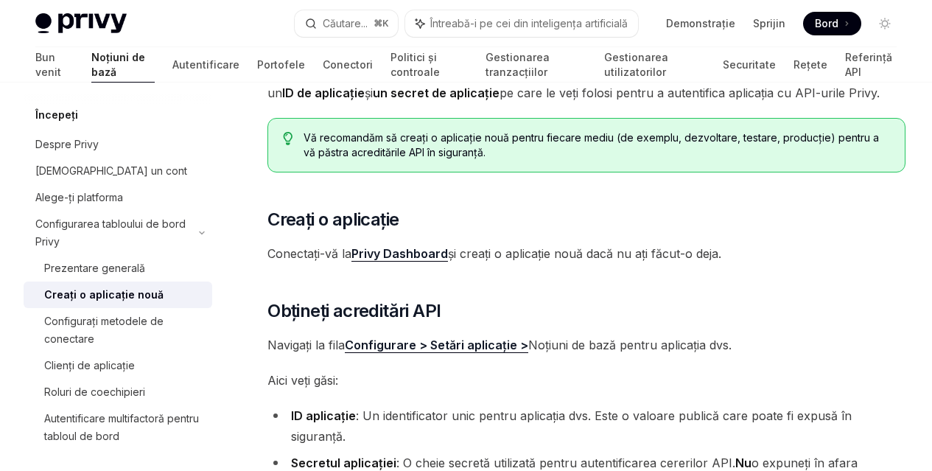 This screenshot has width=932, height=471. I want to click on font: Secretul aplicației, so click(343, 463).